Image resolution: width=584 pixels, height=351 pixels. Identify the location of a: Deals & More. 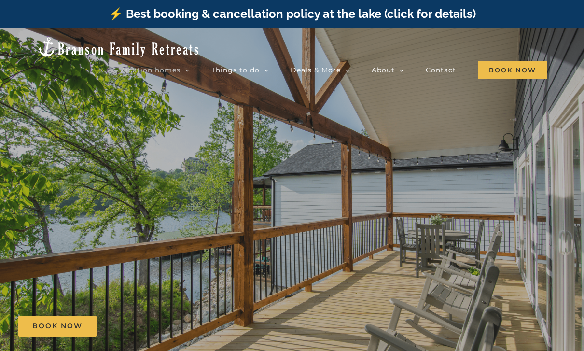
(320, 70).